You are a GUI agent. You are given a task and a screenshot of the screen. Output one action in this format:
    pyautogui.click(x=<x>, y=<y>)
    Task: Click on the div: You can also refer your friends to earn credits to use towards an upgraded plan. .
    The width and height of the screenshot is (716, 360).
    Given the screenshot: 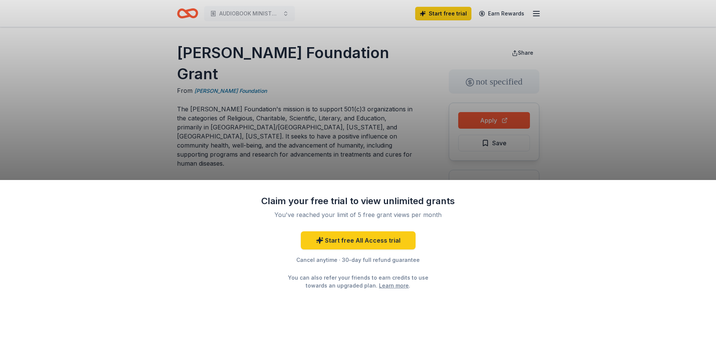 What is the action you would take?
    pyautogui.click(x=358, y=282)
    